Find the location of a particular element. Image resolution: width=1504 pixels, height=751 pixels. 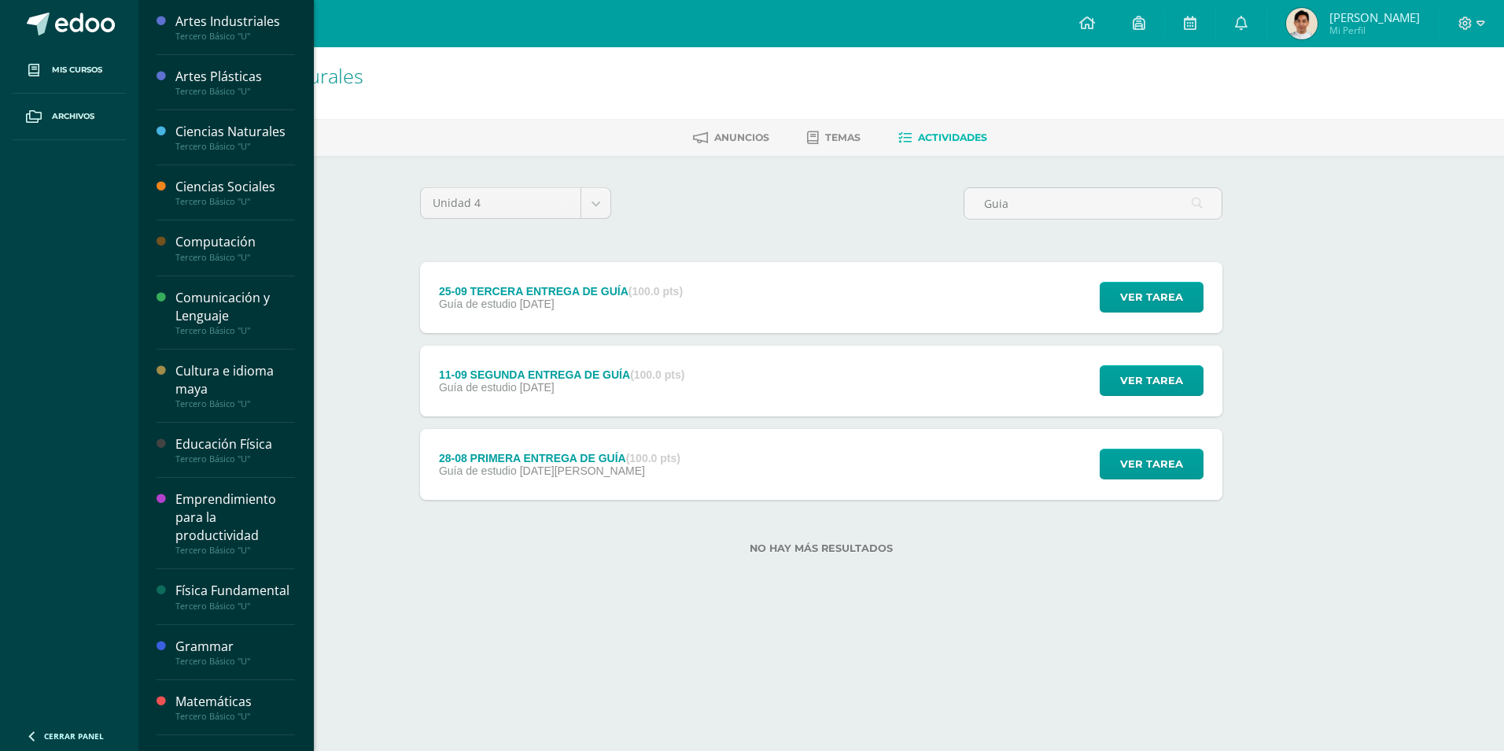

a: Temas is located at coordinates (834, 138).